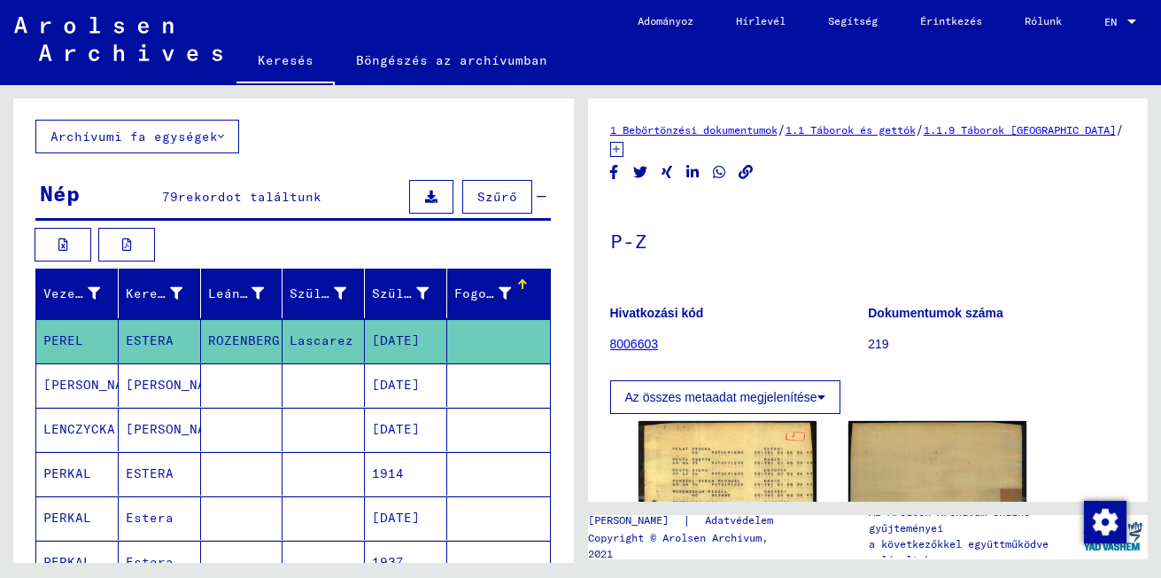 This screenshot has height=578, width=1161. What do you see at coordinates (242, 293) in the screenshot?
I see `mat-header-cell: Maiden Name` at bounding box center [242, 293].